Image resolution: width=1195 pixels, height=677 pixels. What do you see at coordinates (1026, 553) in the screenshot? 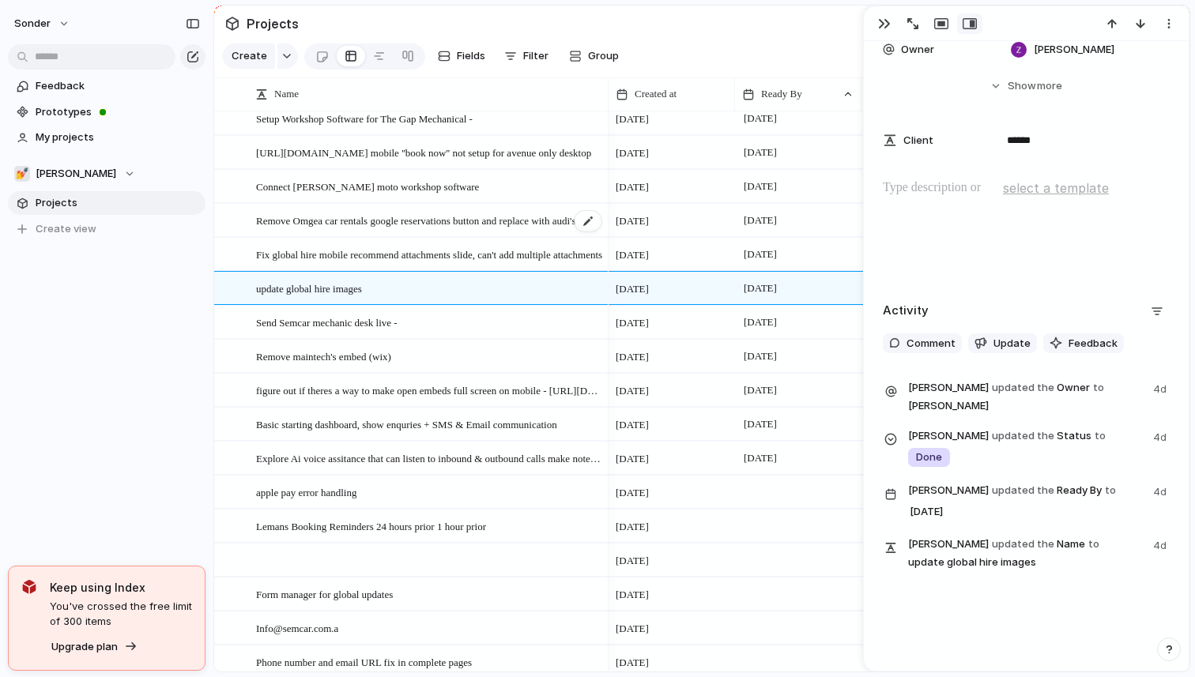
I see `span: Name update global hire images` at bounding box center [1026, 553].